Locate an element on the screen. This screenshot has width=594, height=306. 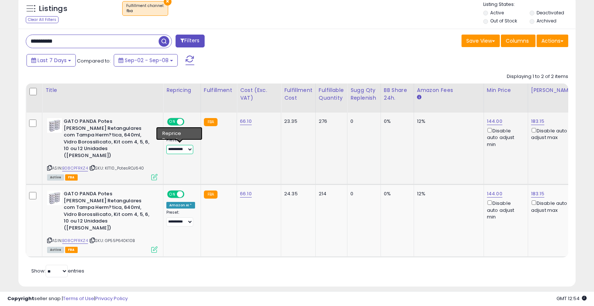
div: Title is located at coordinates (103, 90).